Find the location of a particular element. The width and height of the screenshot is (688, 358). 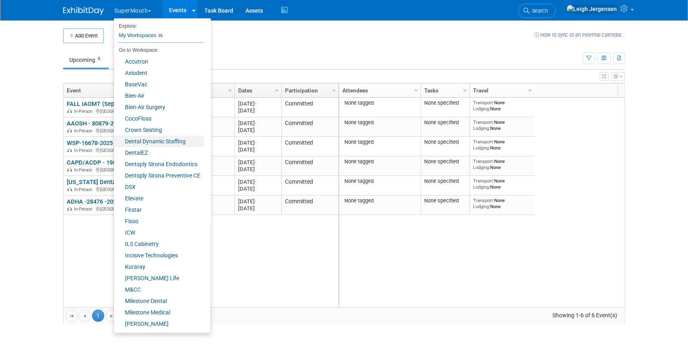

a: ILS Cabinetry is located at coordinates (159, 244).